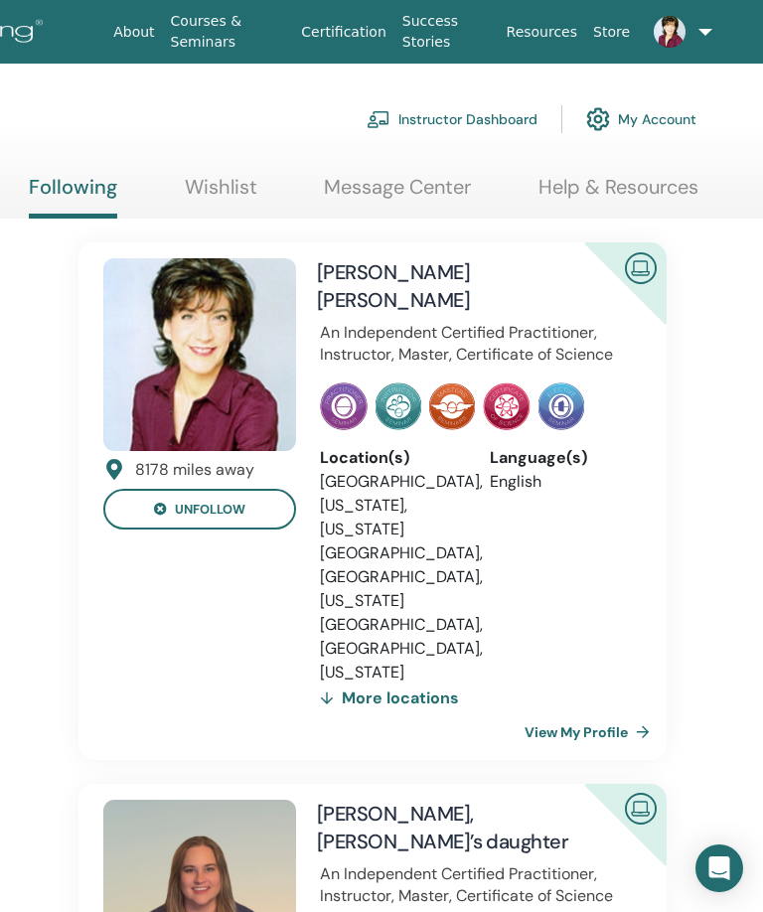 The height and width of the screenshot is (912, 763). What do you see at coordinates (719, 868) in the screenshot?
I see `div: Open Intercom Messenger` at bounding box center [719, 868].